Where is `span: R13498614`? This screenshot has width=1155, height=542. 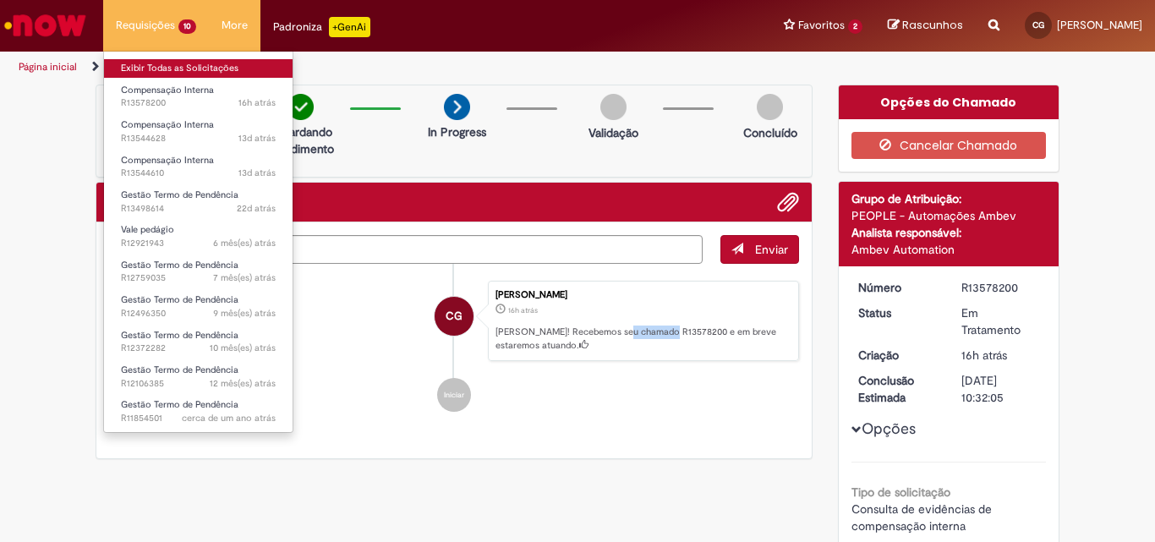 span: R13498614 is located at coordinates (198, 209).